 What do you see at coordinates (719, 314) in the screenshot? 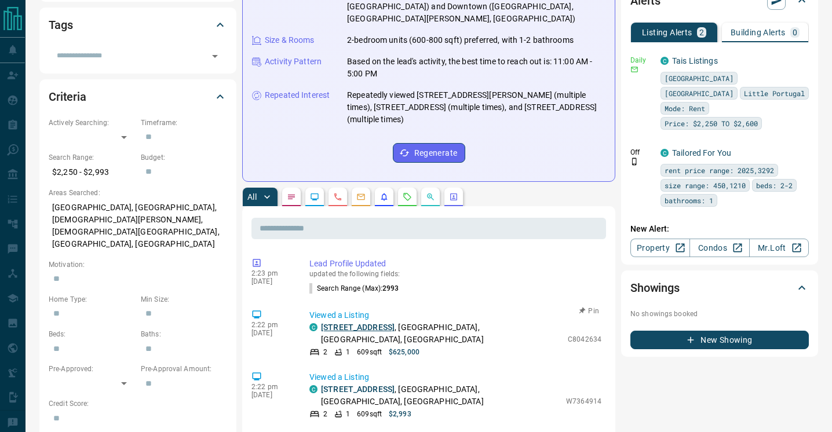
I see `p: No showings booked` at bounding box center [719, 314].